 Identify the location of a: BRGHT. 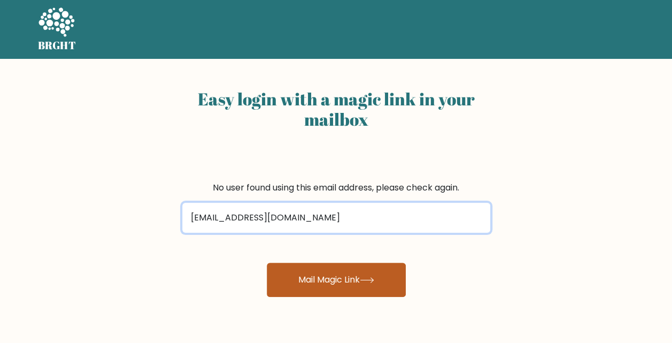
(57, 29).